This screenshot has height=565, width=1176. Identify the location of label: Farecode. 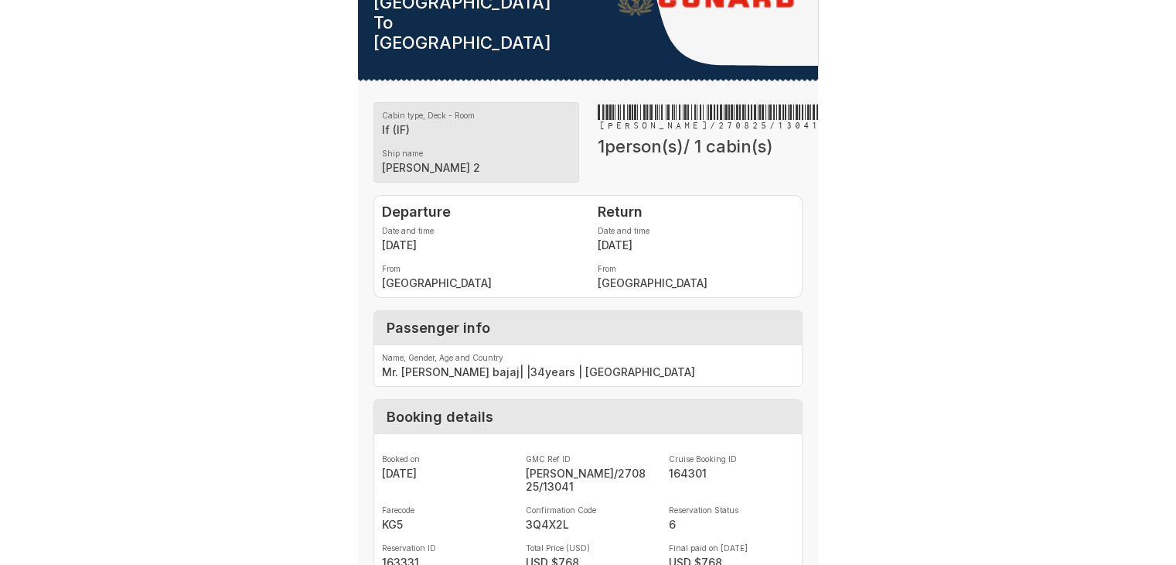
(445, 510).